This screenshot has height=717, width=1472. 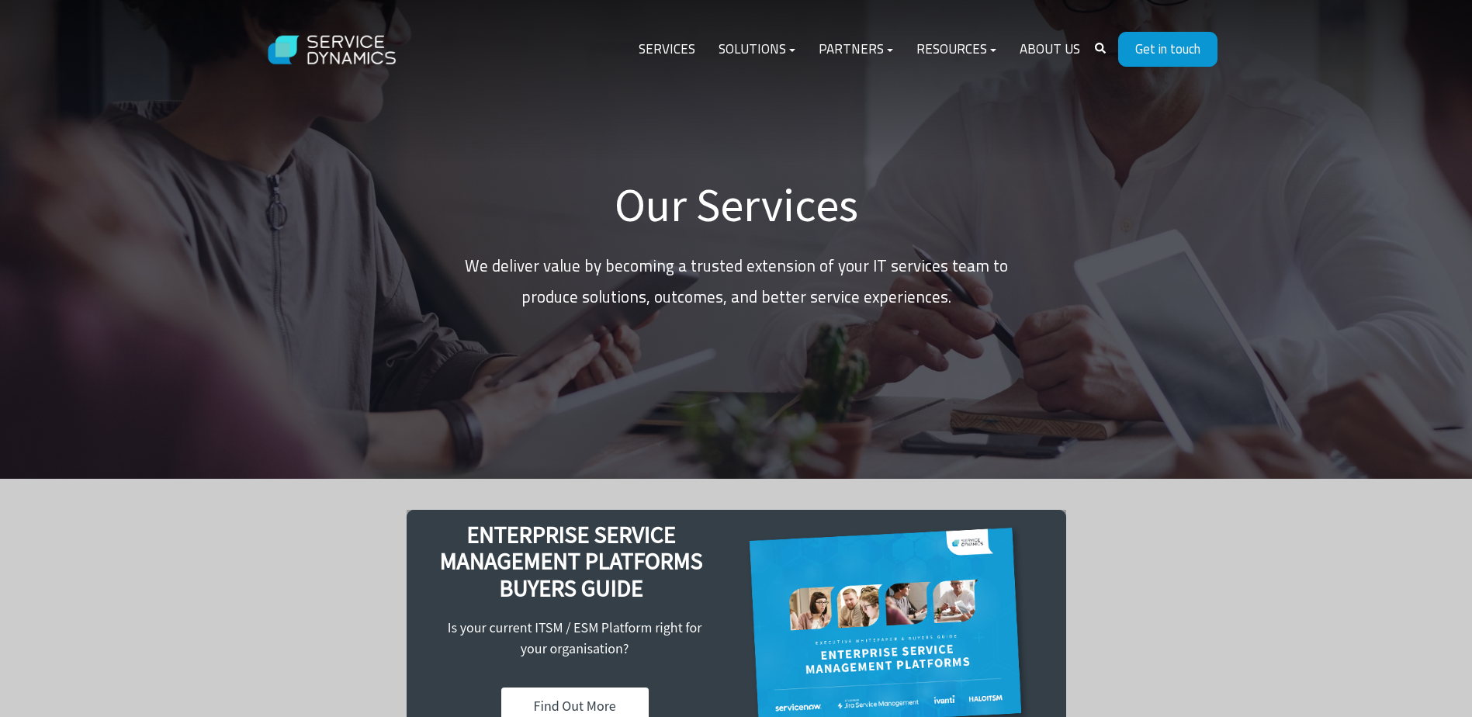 I want to click on a: Partners, so click(x=856, y=50).